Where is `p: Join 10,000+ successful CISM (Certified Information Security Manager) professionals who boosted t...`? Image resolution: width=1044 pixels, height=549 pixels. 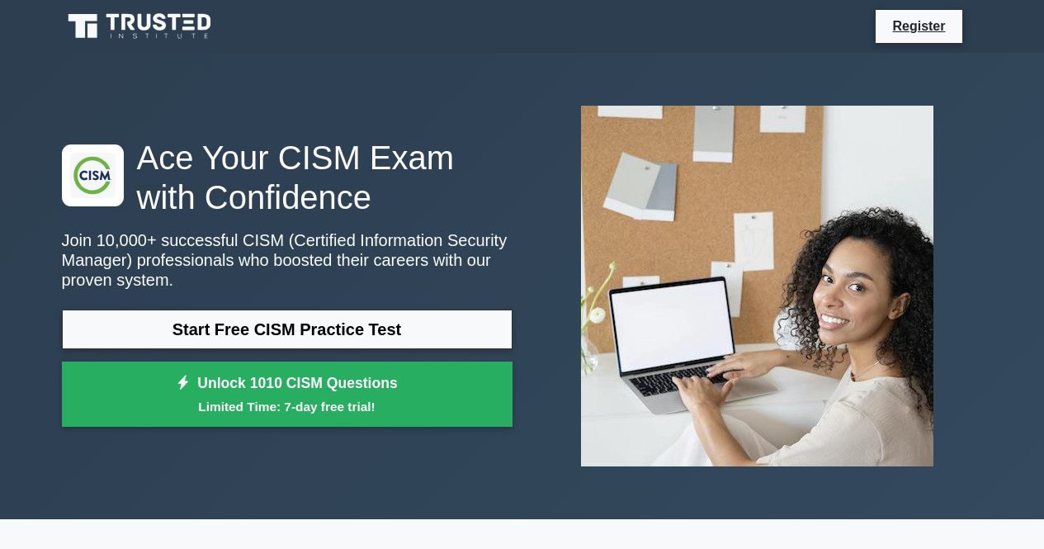 p: Join 10,000+ successful CISM (Certified Information Security Manager) professionals who boosted t... is located at coordinates (287, 260).